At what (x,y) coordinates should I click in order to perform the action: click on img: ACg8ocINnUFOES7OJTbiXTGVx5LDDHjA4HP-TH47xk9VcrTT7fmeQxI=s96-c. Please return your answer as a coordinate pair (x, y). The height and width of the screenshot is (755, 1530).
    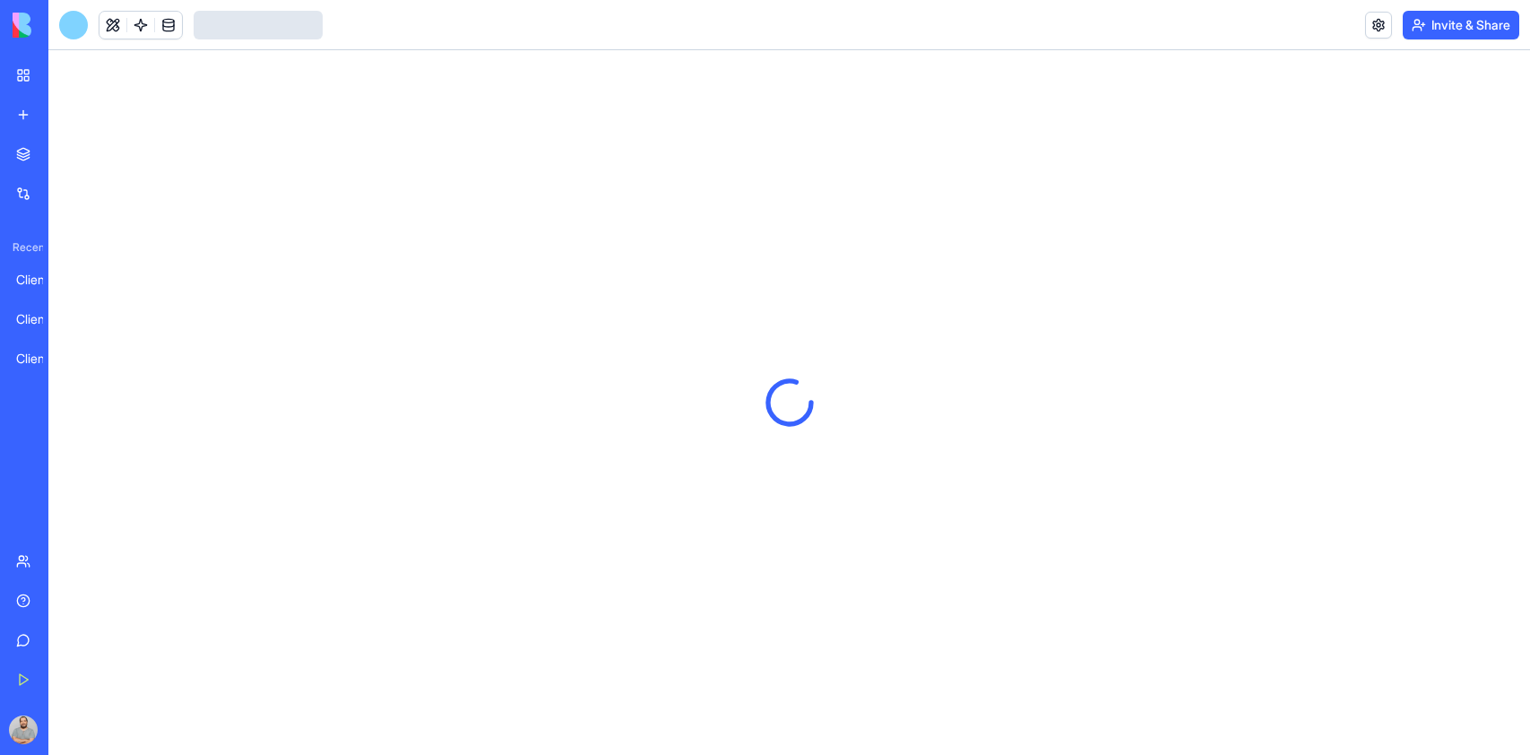
    Looking at the image, I should click on (23, 729).